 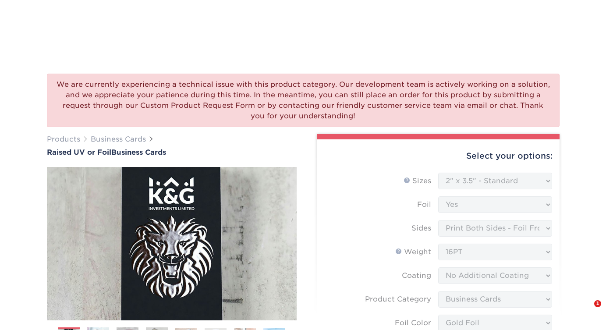 I want to click on span: 1, so click(x=598, y=304).